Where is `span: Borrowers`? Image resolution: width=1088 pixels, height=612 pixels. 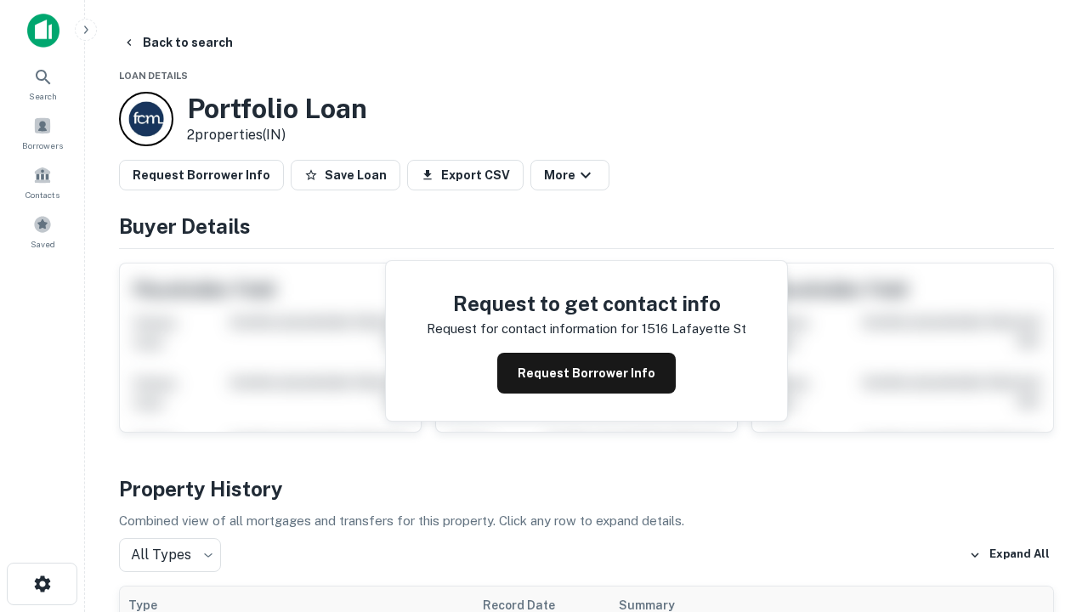 span: Borrowers is located at coordinates (43, 145).